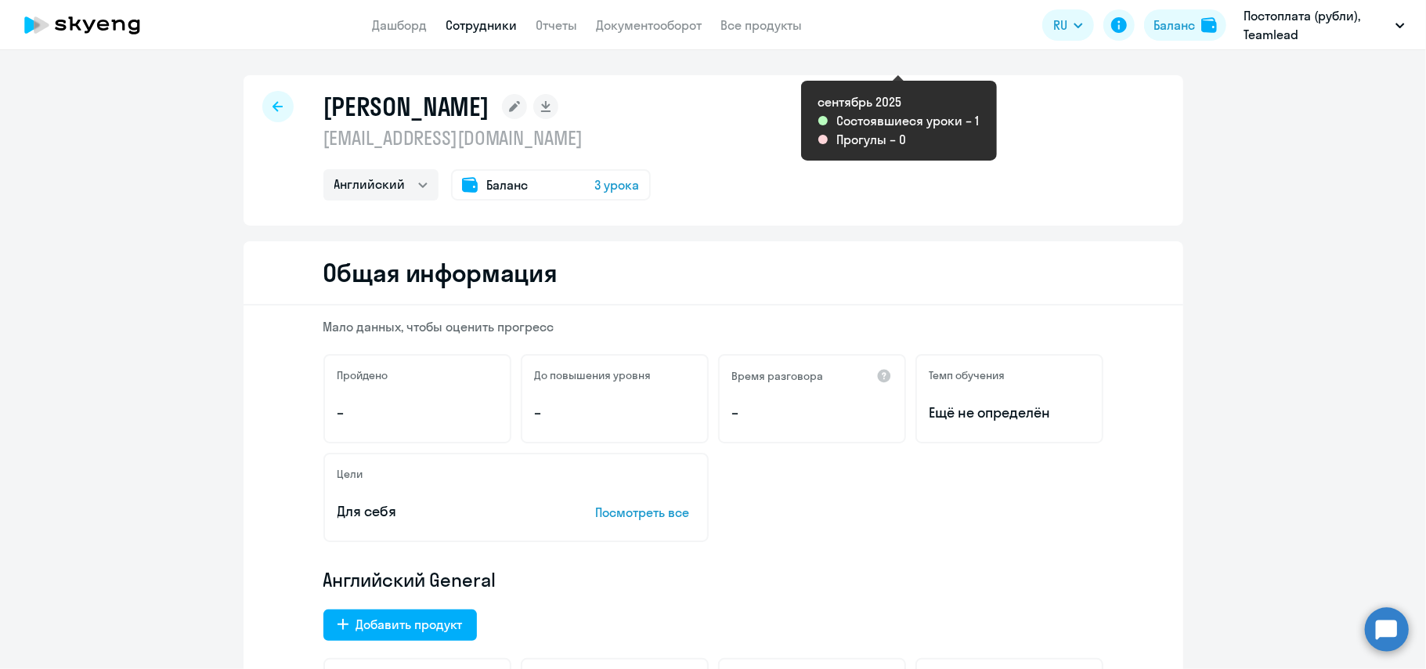 This screenshot has height=669, width=1426. I want to click on a: Дашборд, so click(400, 25).